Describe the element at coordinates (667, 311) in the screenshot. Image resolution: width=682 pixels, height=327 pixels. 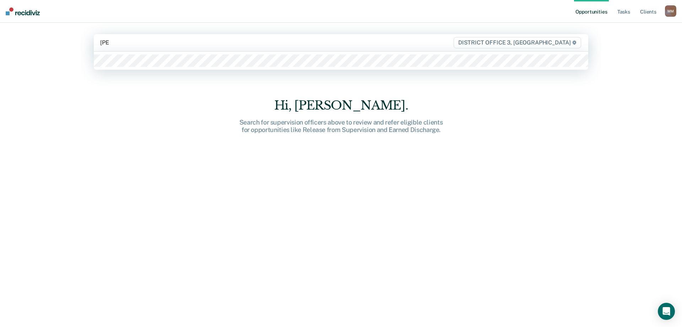
I see `div: Open Intercom Messenger` at that location.